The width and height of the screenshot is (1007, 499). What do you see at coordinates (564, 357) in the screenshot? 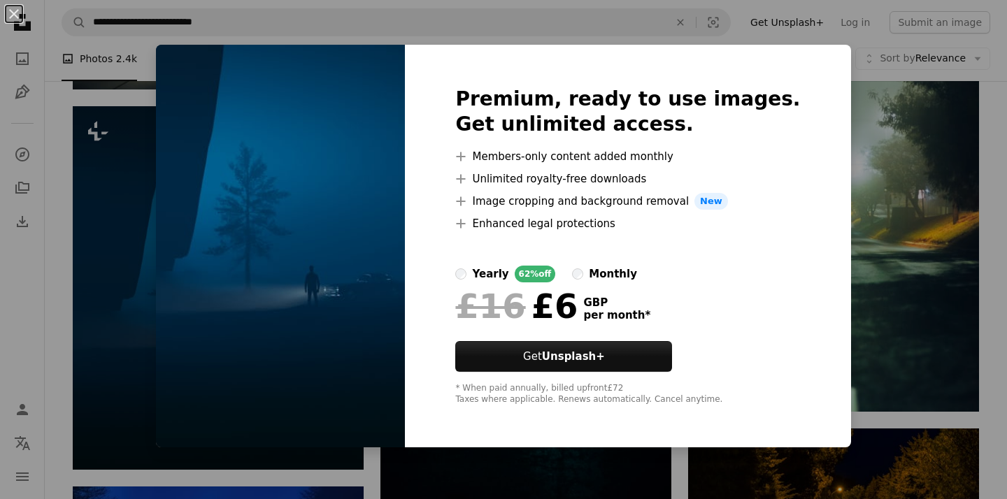
I see `button: GetUnsplash+` at bounding box center [564, 357].